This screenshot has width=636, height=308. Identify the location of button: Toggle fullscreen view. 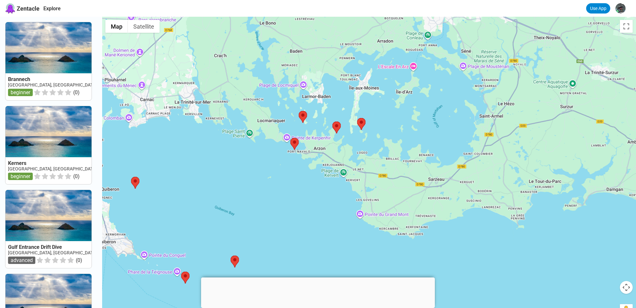
(627, 26).